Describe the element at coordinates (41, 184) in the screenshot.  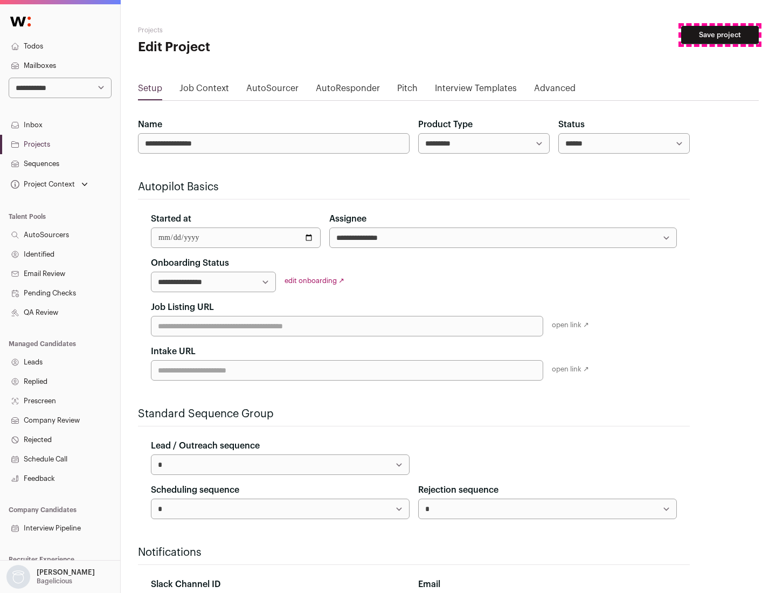
I see `div: Project Context` at that location.